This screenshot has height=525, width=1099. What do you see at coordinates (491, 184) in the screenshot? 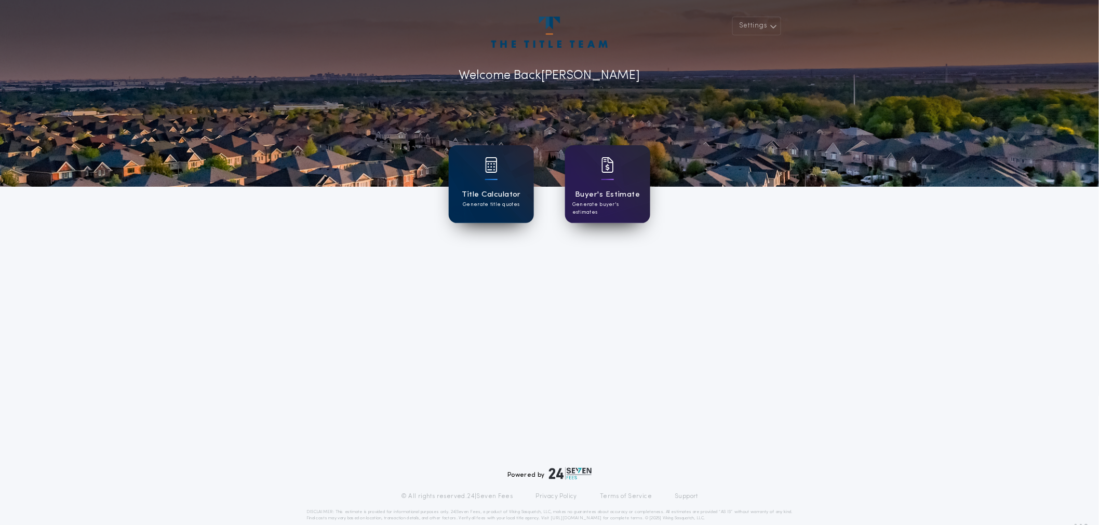
I see `a: card iconTitle CalculatorGenerate title quotes` at bounding box center [491, 184].